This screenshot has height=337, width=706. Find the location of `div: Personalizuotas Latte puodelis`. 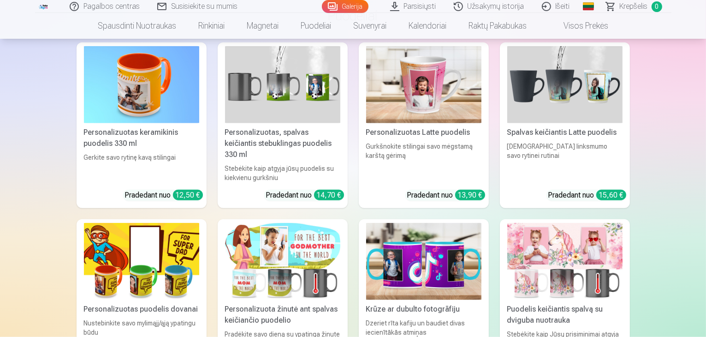

div: Personalizuotas Latte puodelis is located at coordinates (424, 132).